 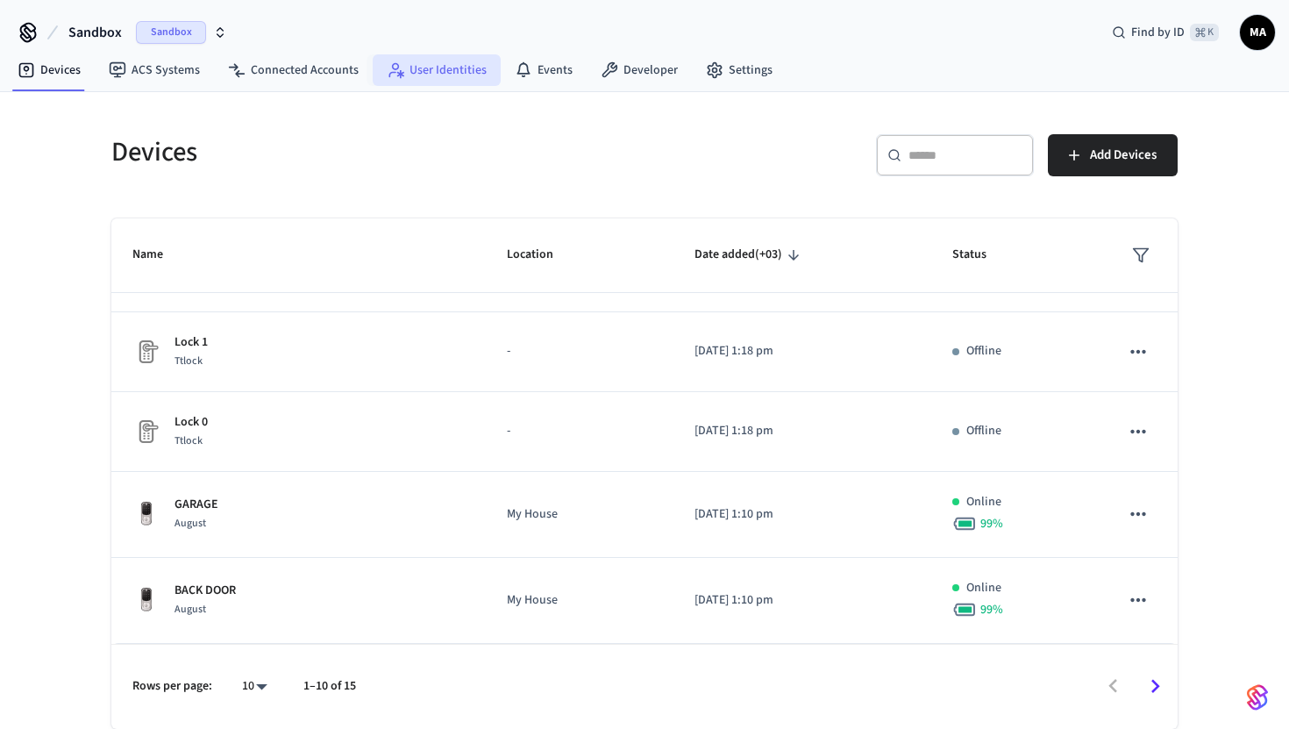 I want to click on p: GARAGE, so click(x=196, y=504).